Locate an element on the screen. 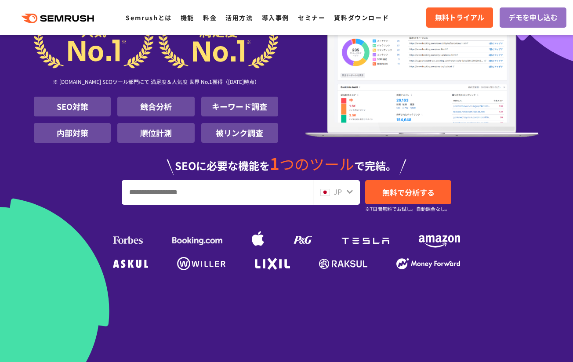  a: 活用方法 is located at coordinates (239, 18).